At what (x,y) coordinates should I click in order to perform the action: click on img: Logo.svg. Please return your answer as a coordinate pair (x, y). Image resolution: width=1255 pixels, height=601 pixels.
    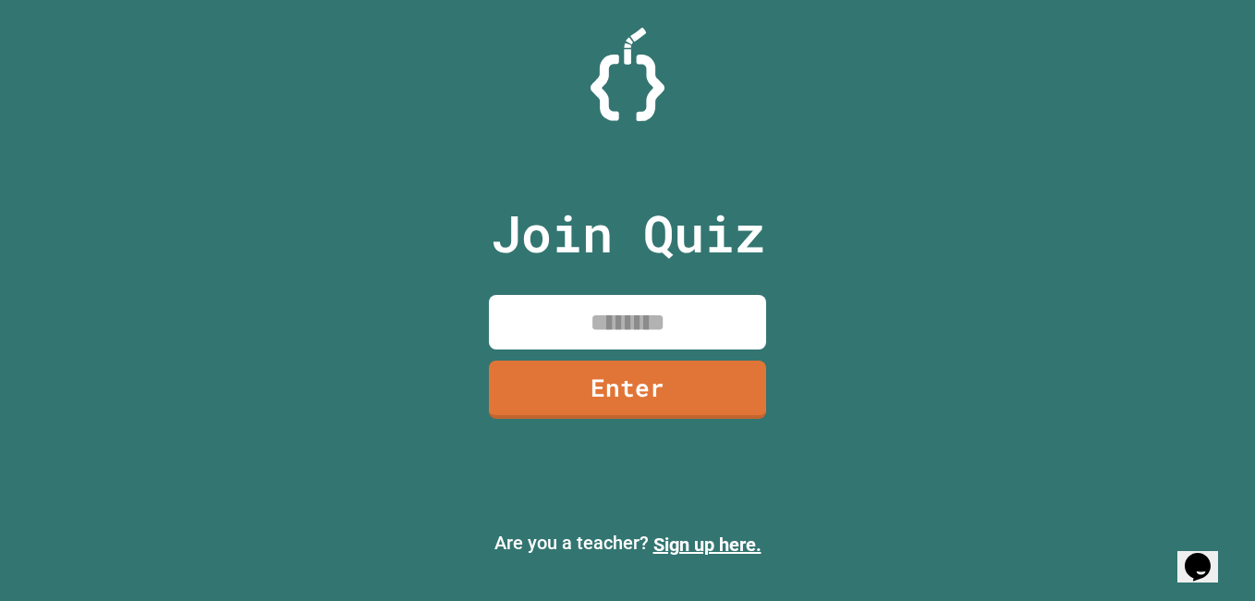
    Looking at the image, I should click on (627, 74).